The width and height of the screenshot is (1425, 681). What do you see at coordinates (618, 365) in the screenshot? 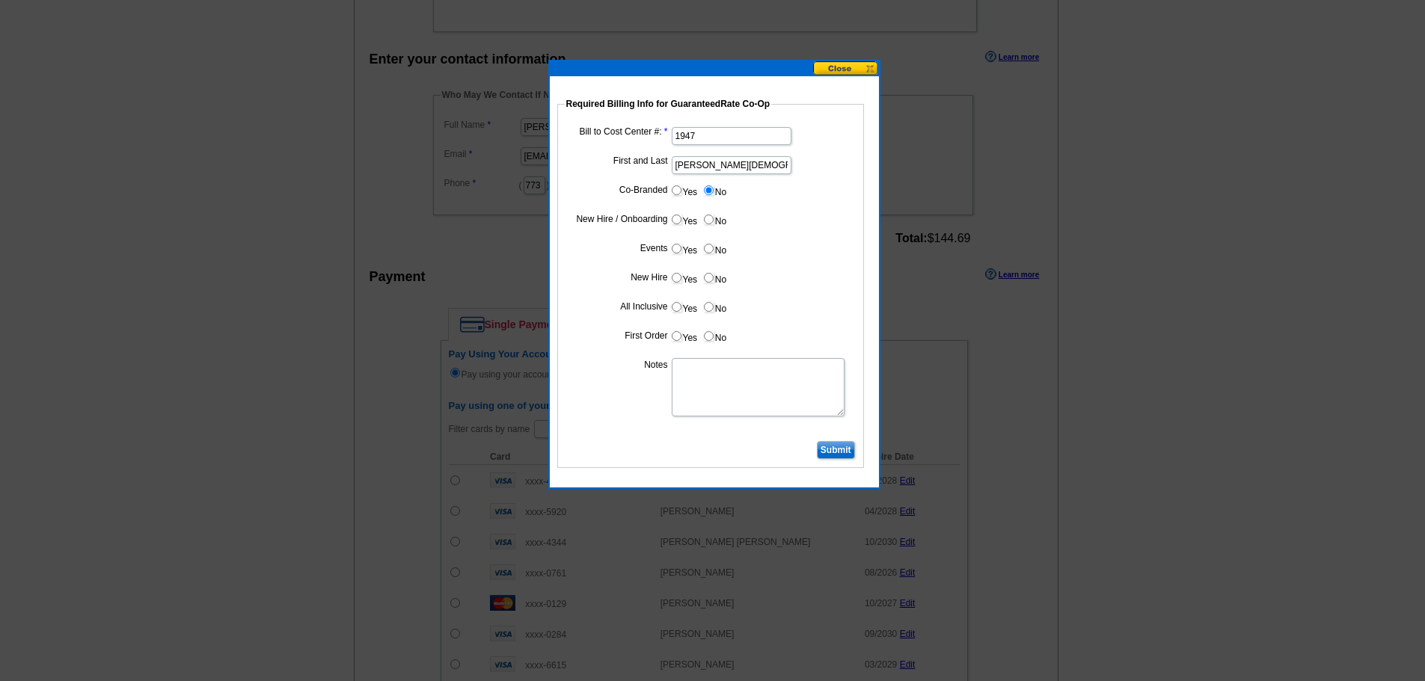
I see `label: Notes` at bounding box center [618, 365].